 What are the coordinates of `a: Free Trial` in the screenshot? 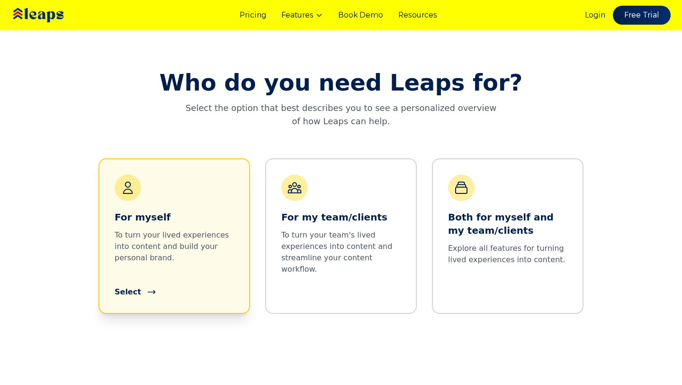 It's located at (642, 15).